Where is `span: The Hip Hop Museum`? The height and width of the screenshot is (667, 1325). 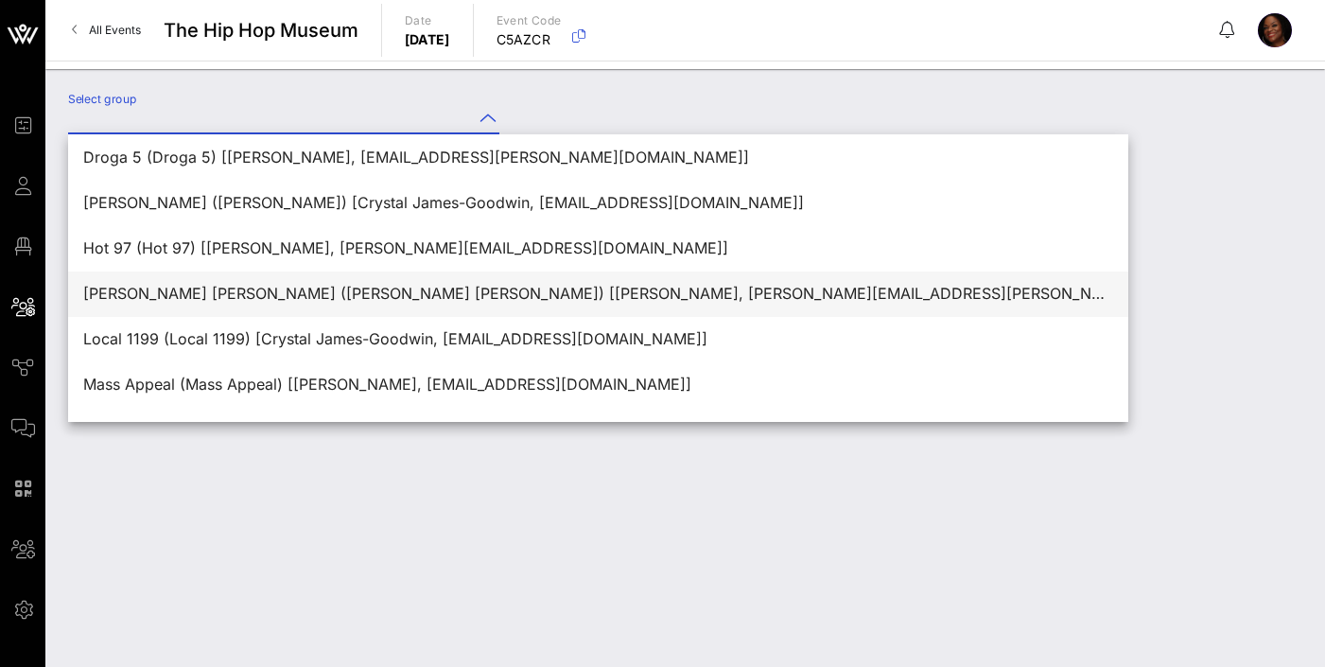 span: The Hip Hop Museum is located at coordinates (261, 30).